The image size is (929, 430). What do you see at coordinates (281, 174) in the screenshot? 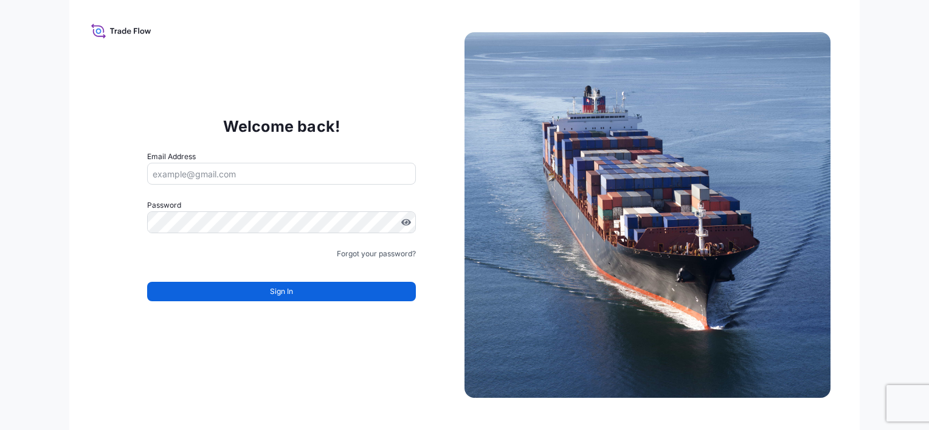
I see `input: example@gmail.com` at bounding box center [281, 174].